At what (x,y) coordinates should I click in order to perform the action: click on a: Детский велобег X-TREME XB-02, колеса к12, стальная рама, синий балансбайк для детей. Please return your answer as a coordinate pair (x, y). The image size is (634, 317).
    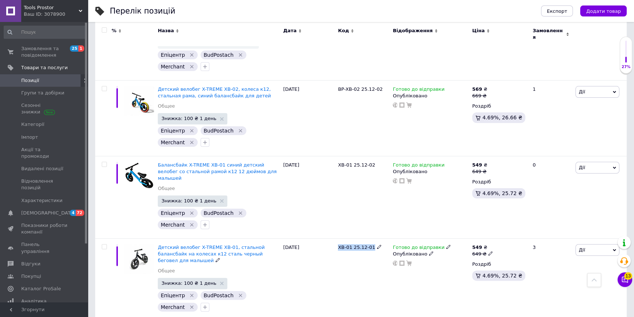
    Looking at the image, I should click on (214, 92).